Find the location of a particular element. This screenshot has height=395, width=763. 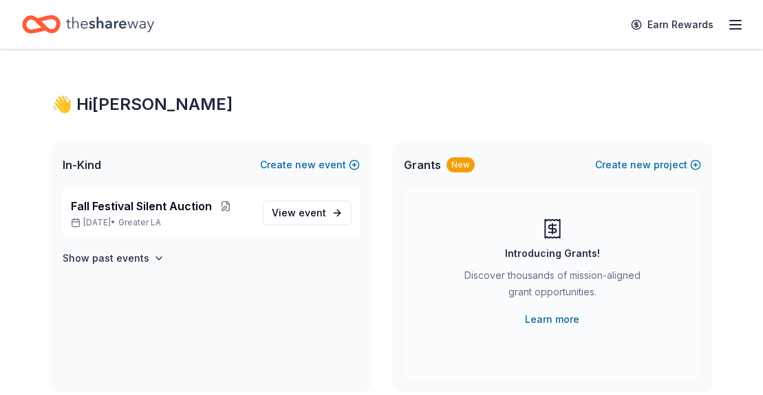

div: Introducing Grants! is located at coordinates (552, 254).